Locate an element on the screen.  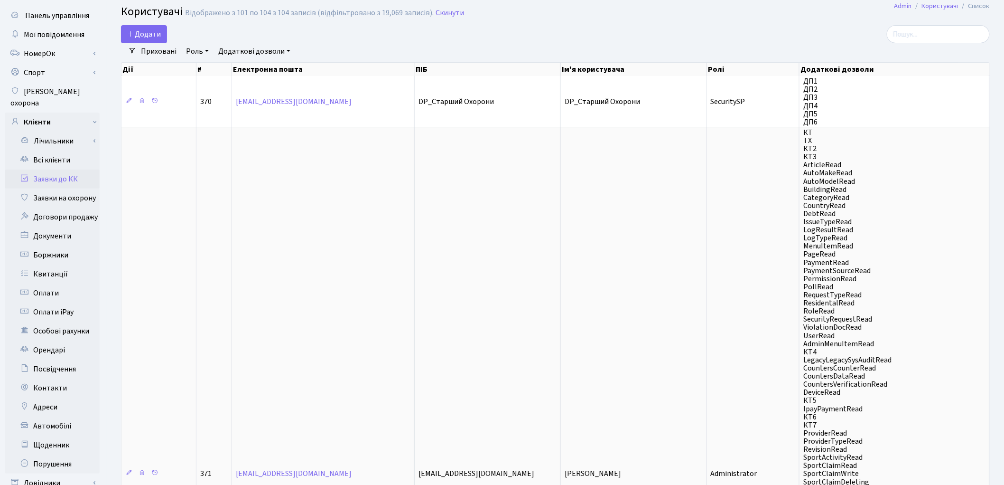
th: ПІБ is located at coordinates (488, 69).